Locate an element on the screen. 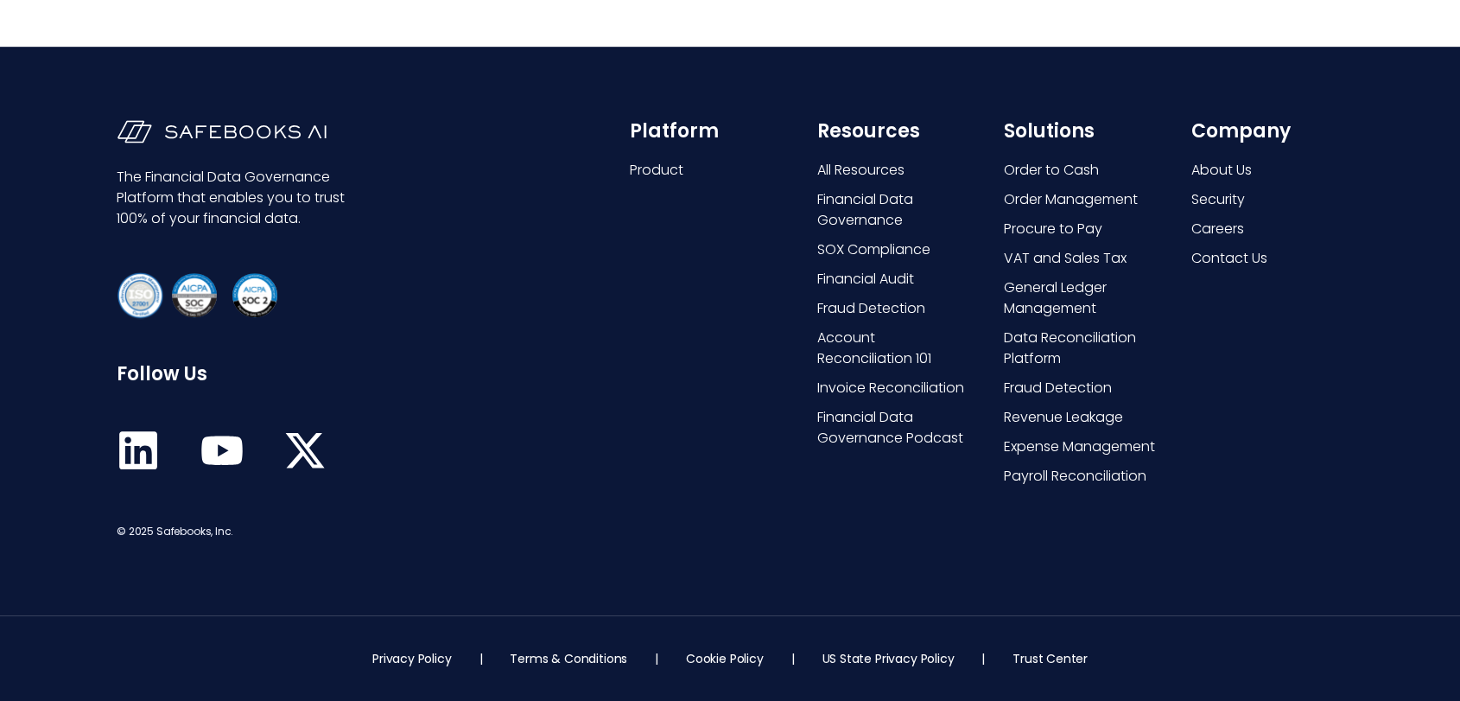  a: VAT and Sales Tax is located at coordinates (1080, 258).